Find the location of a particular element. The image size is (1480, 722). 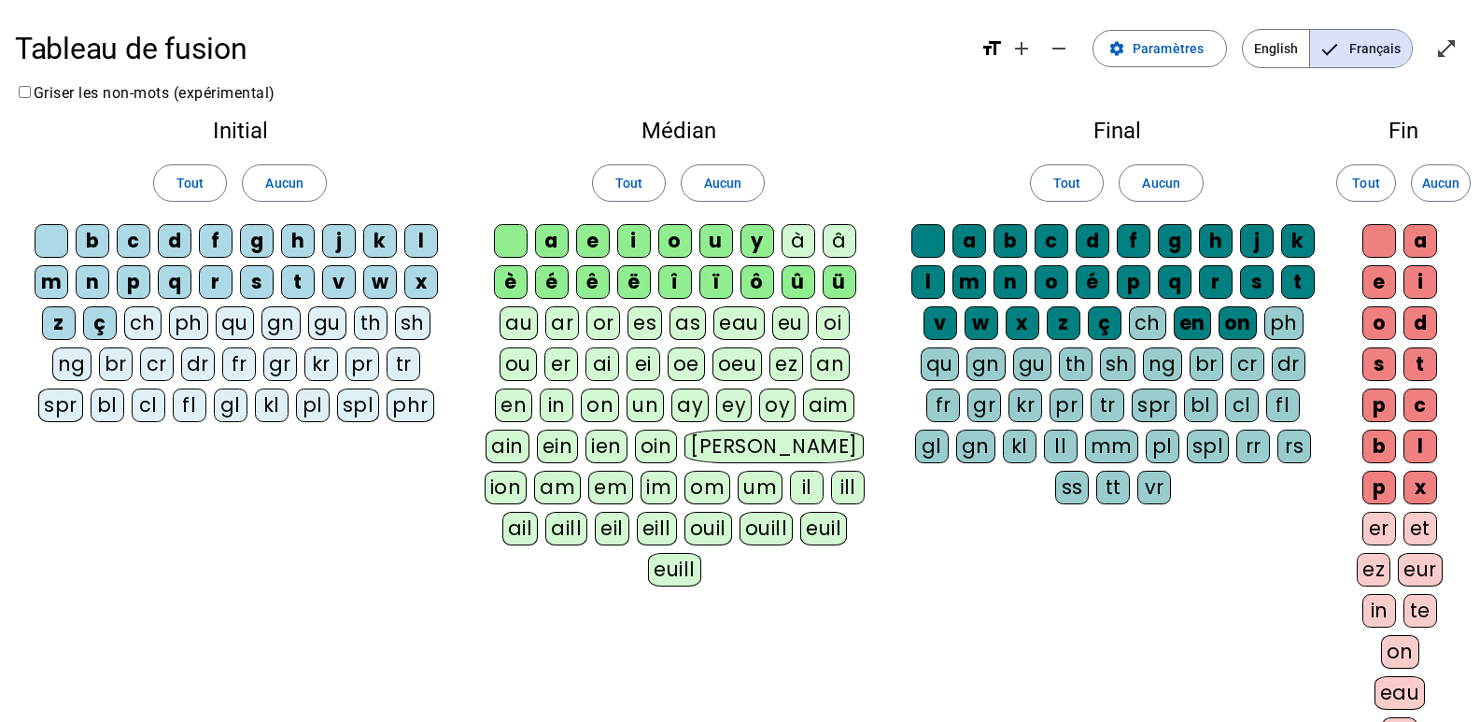

mat-button-toggle-group: Language selection is located at coordinates (1327, 49).